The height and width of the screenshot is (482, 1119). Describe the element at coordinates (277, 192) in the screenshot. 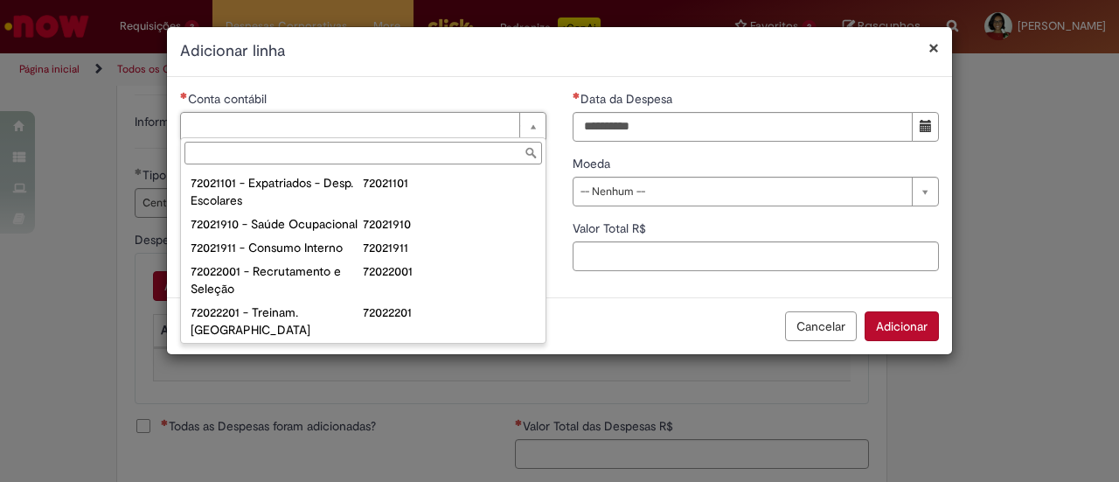

I see `div: 72021101 - Expatriados - Desp. Escolares` at that location.